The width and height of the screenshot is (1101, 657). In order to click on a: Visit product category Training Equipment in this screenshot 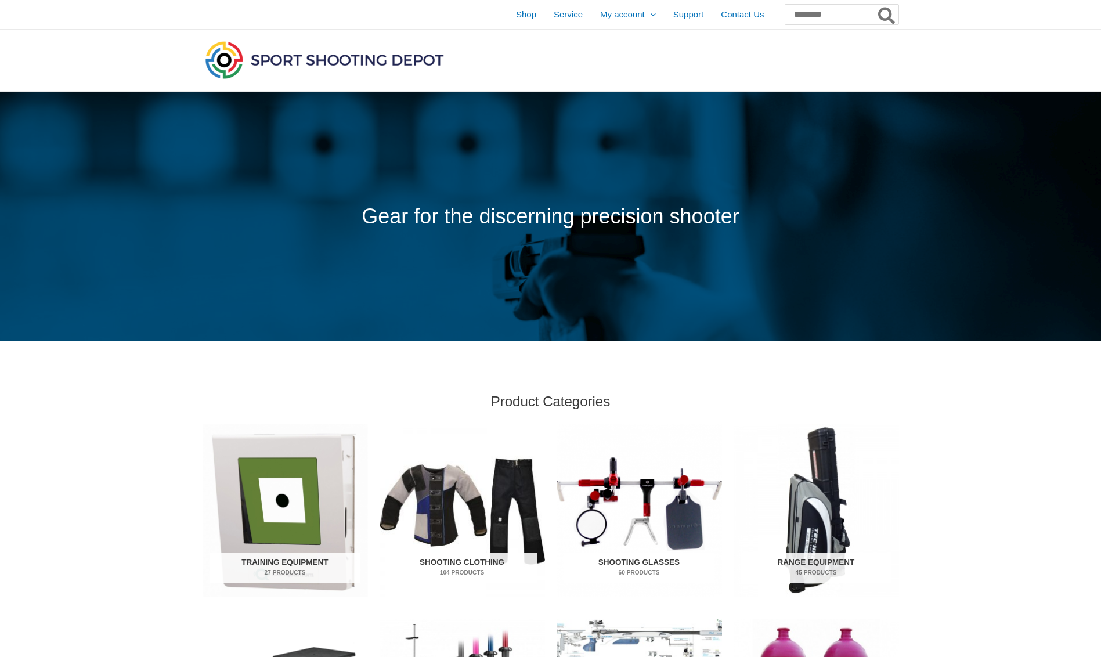, I will do `click(285, 510)`.